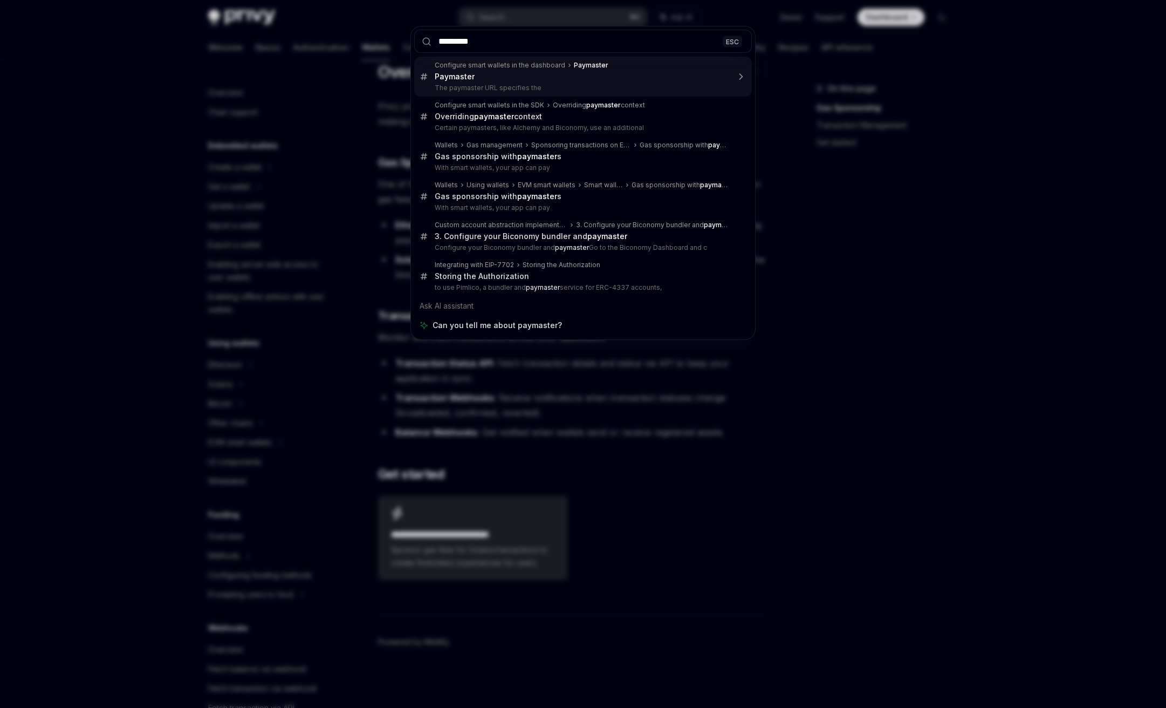 Image resolution: width=1166 pixels, height=708 pixels. What do you see at coordinates (495, 145) in the screenshot?
I see `div: Gas management` at bounding box center [495, 145].